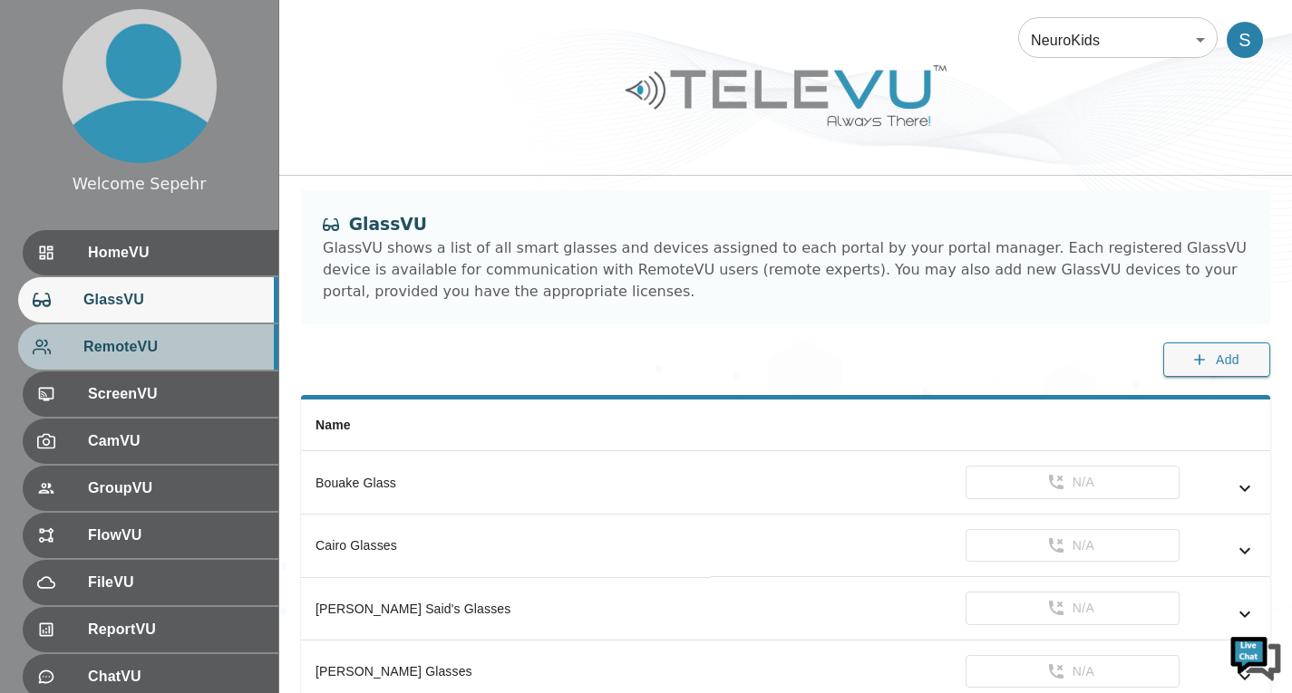 The image size is (1292, 693). Describe the element at coordinates (786, 95) in the screenshot. I see `img: Logo` at that location.